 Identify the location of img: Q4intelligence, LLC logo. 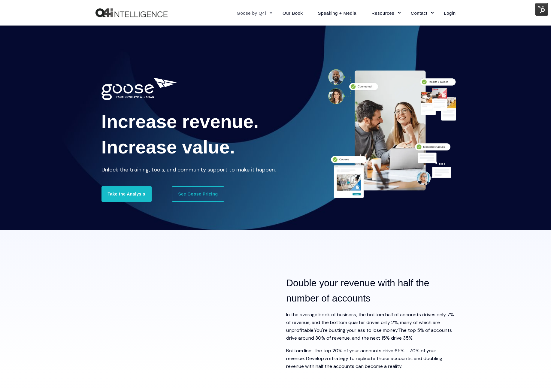
(132, 13).